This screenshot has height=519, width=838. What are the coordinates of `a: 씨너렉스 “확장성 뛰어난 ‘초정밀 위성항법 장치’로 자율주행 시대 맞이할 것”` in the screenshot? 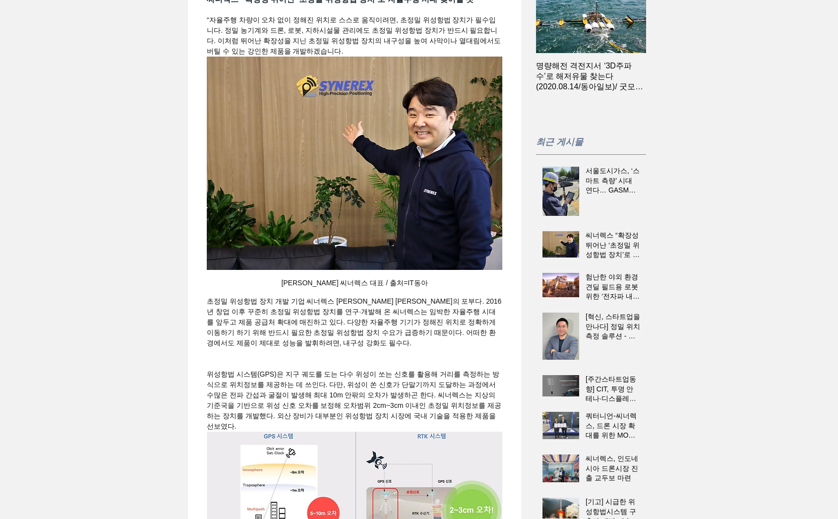 It's located at (613, 247).